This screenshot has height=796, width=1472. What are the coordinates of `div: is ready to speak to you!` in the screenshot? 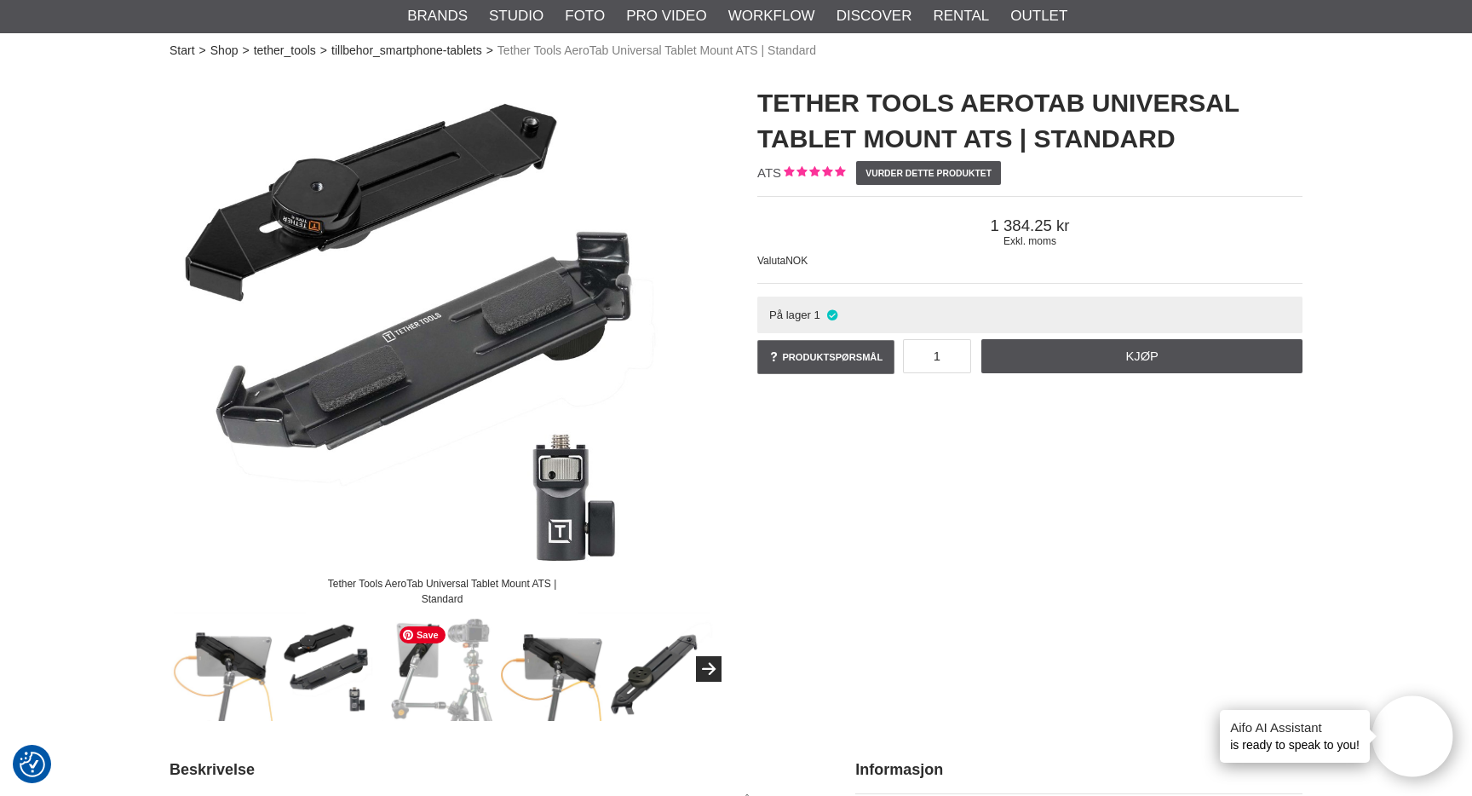 It's located at (1295, 736).